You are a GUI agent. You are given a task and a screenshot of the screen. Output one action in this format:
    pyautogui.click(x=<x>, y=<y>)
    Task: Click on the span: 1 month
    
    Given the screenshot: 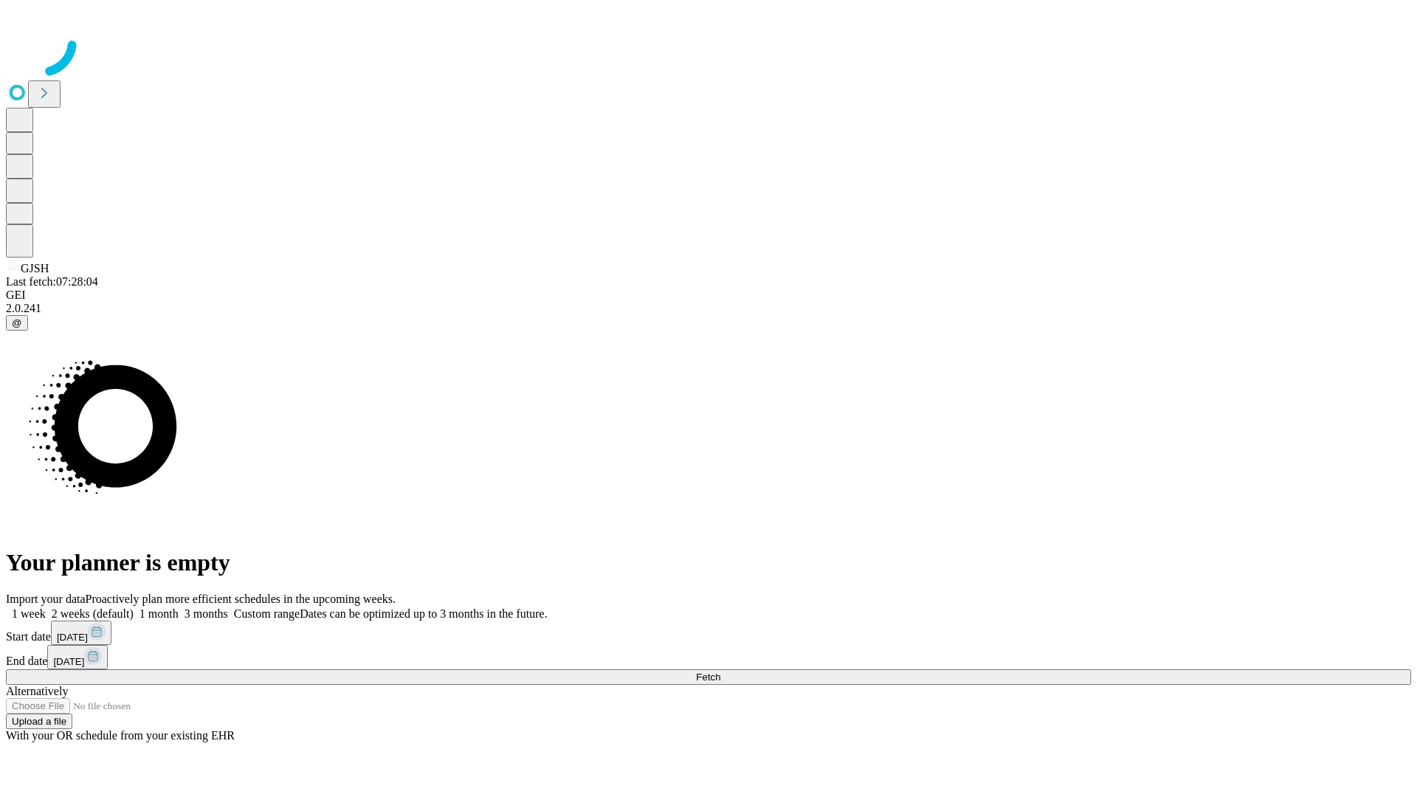 What is the action you would take?
    pyautogui.click(x=159, y=613)
    